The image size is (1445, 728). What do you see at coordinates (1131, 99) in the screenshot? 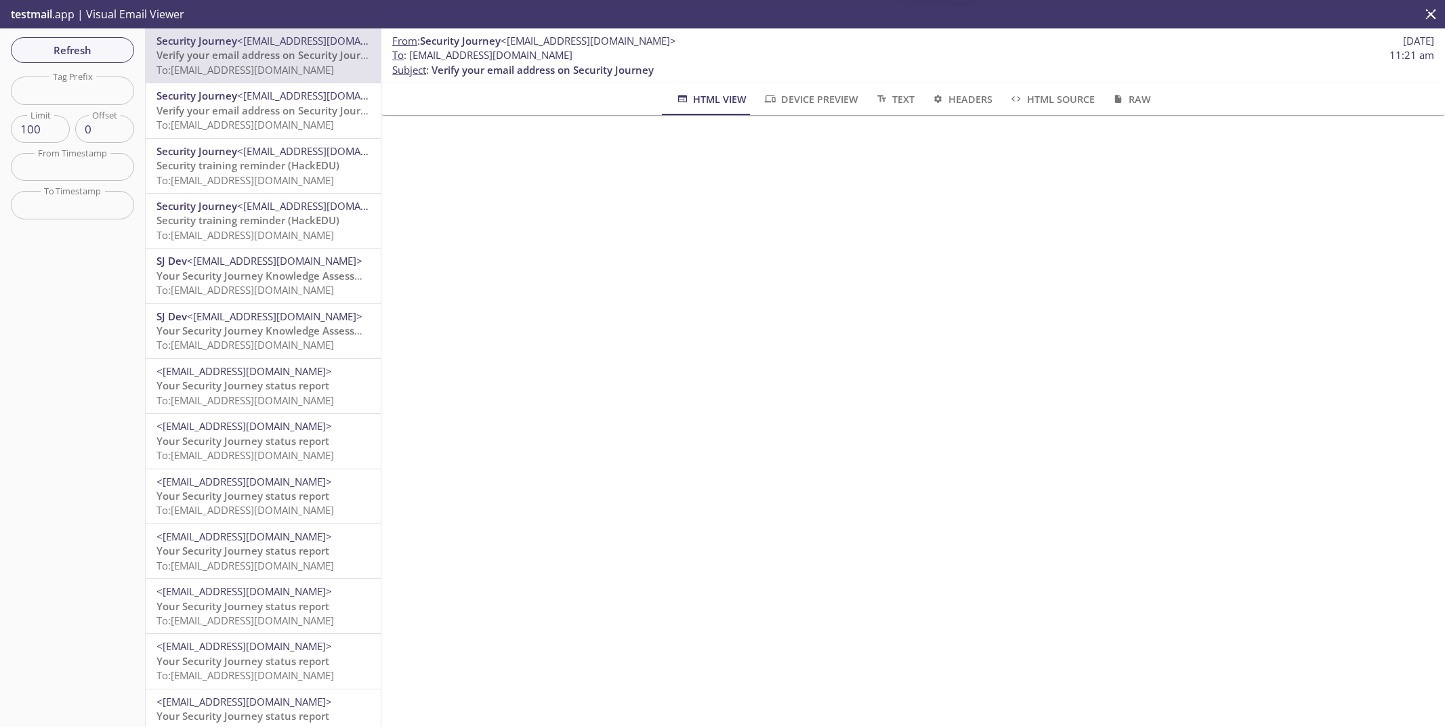
I see `span: Raw` at bounding box center [1131, 99].